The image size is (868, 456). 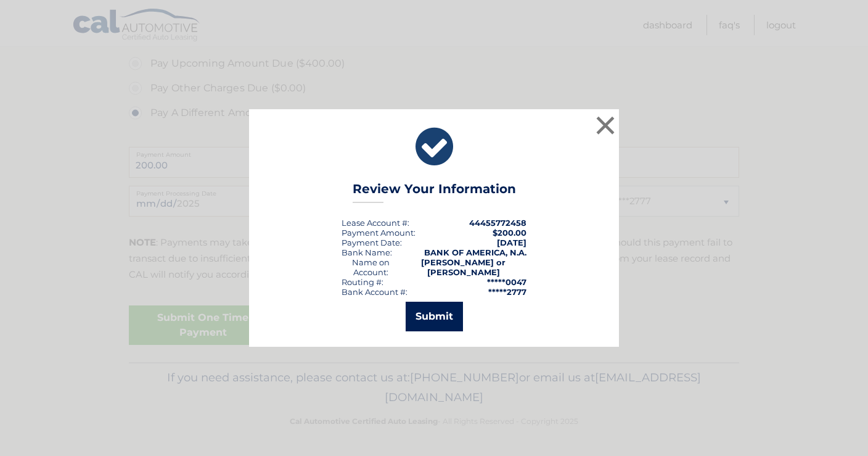 What do you see at coordinates (367, 252) in the screenshot?
I see `div: Bank Name:` at bounding box center [367, 252].